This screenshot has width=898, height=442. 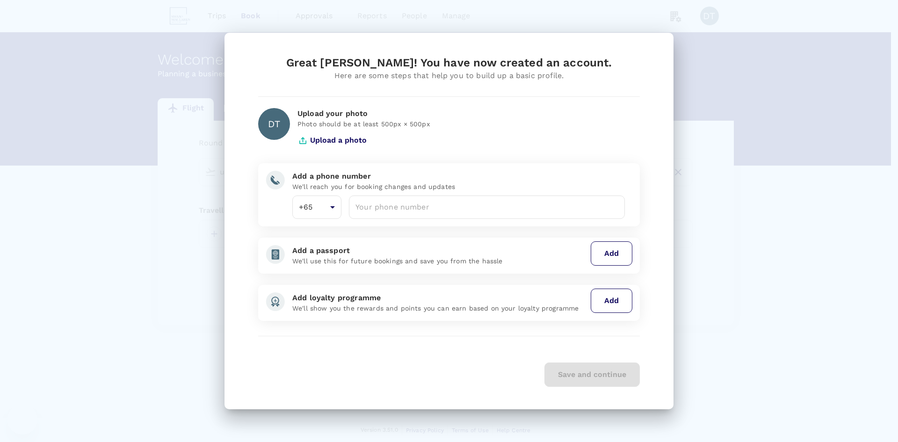 What do you see at coordinates (468, 114) in the screenshot?
I see `div: Upload your photo` at bounding box center [468, 114].